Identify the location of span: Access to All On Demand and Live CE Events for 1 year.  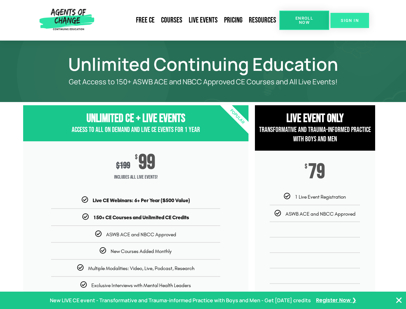
(136, 130).